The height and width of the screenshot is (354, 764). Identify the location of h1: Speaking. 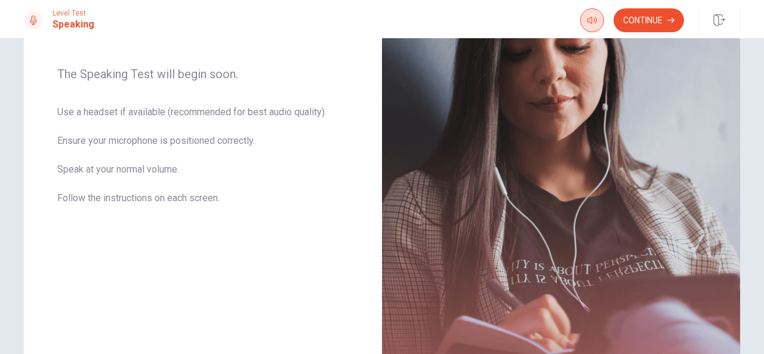
(73, 24).